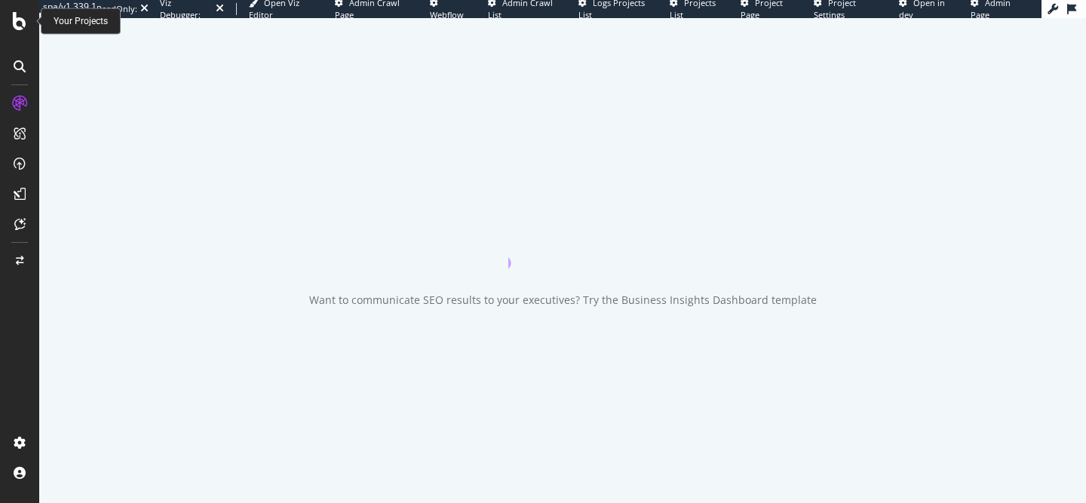 The image size is (1086, 503). Describe the element at coordinates (447, 14) in the screenshot. I see `span: Webflow` at that location.